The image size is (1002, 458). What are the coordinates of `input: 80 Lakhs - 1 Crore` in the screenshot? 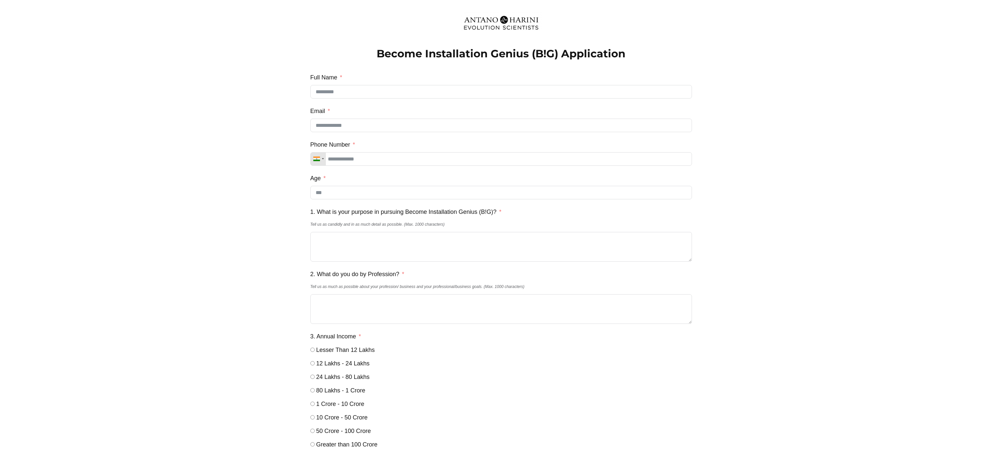 It's located at (312, 390).